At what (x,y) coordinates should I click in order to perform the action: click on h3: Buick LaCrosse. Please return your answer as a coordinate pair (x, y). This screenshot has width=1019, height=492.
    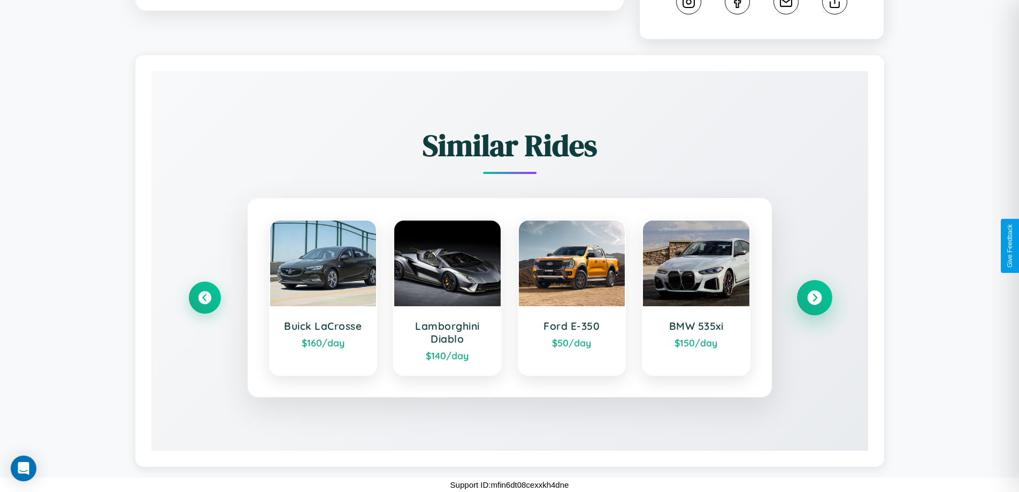
    Looking at the image, I should click on (323, 326).